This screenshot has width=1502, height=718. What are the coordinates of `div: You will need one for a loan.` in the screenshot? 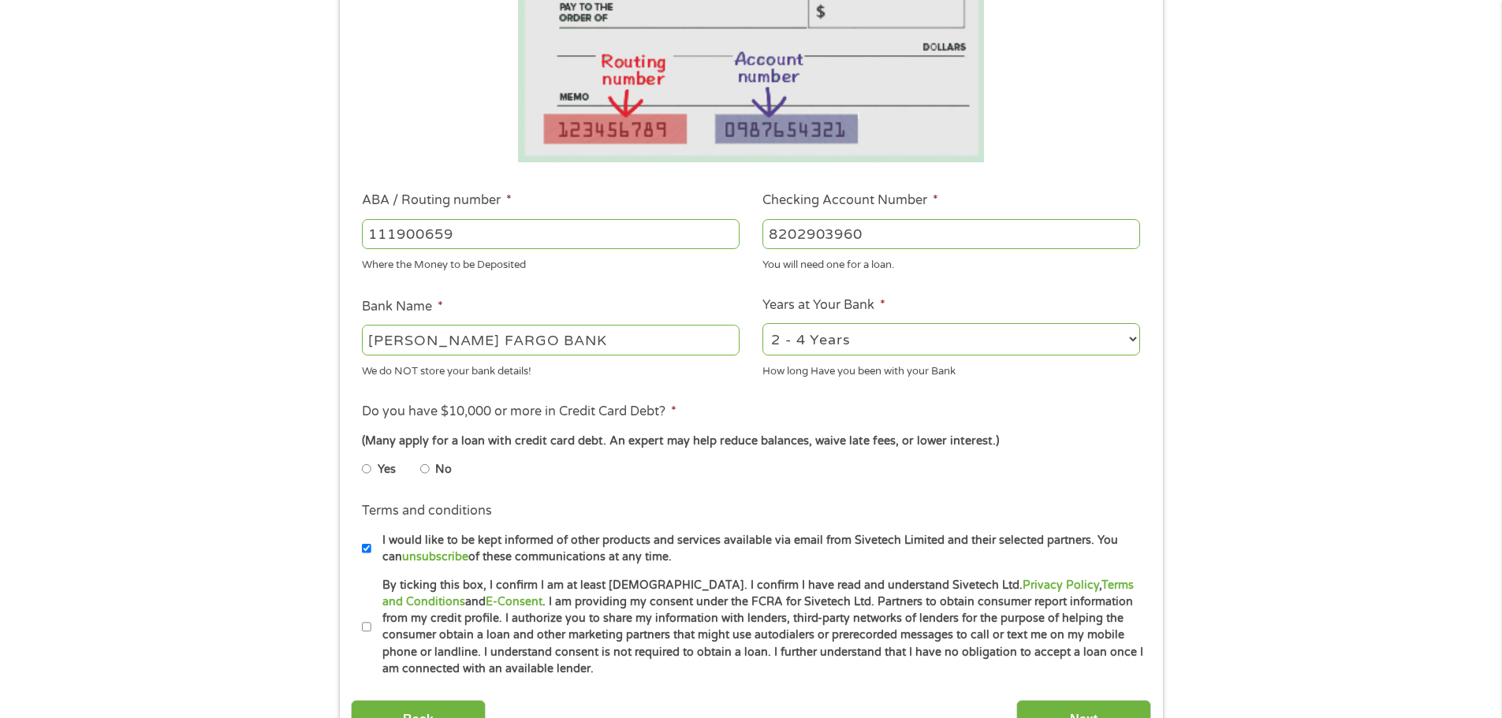 It's located at (951, 263).